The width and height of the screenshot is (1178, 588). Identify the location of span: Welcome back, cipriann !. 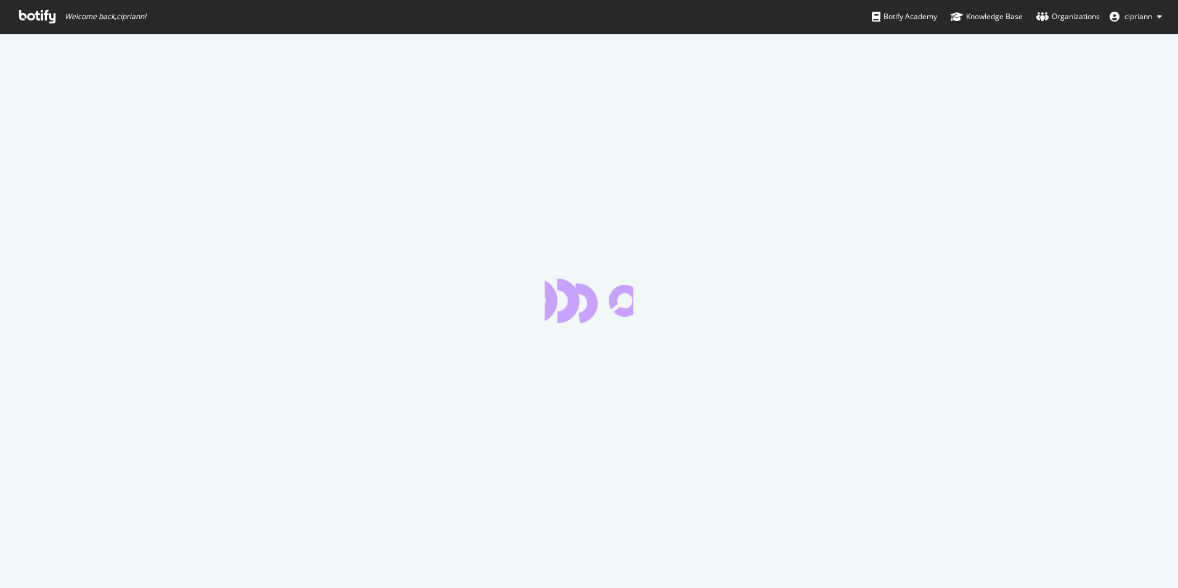
(105, 17).